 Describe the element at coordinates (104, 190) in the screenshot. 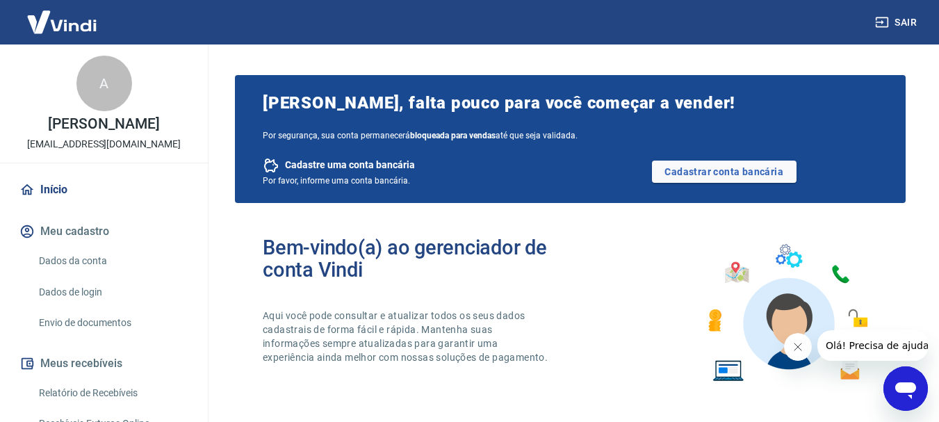

I see `a: Início` at that location.